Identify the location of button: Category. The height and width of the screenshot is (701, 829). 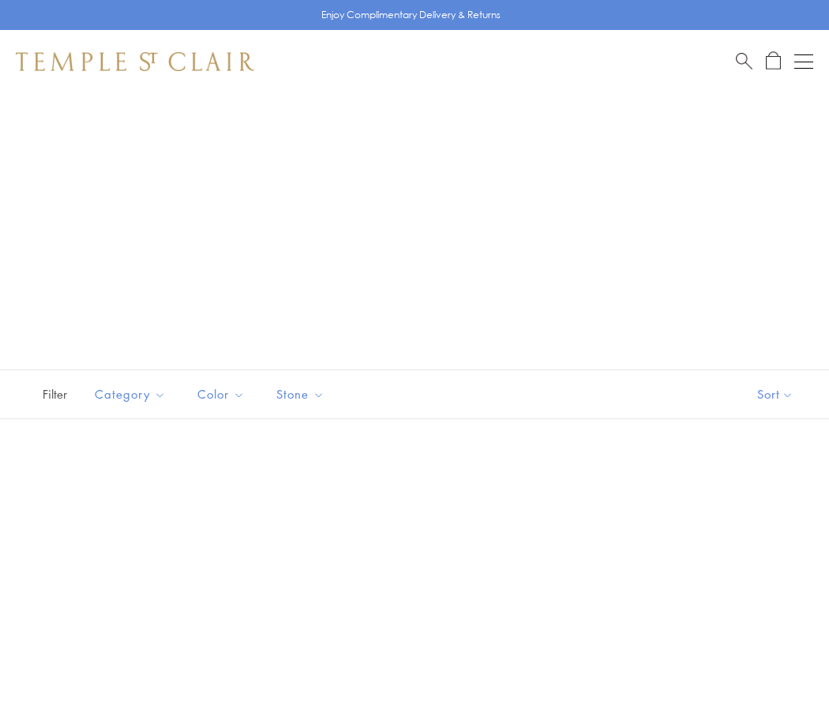
(130, 394).